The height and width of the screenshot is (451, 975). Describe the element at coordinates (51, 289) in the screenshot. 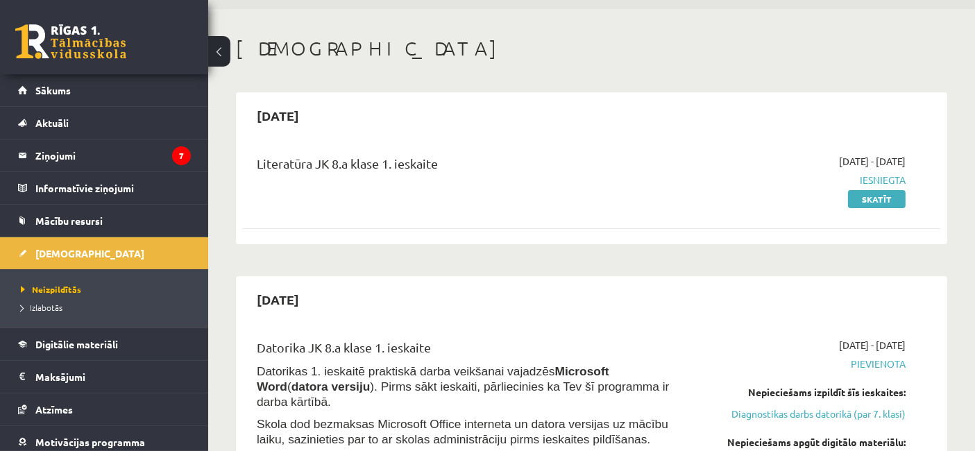

I see `span: Neizpildītās` at that location.